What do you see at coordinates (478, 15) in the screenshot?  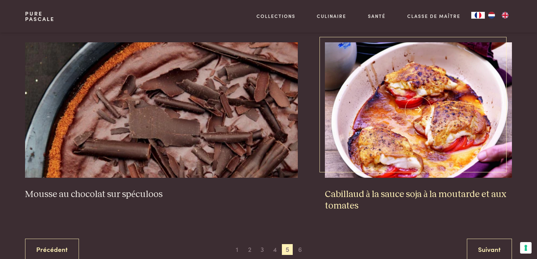 I see `div: Language` at bounding box center [478, 15].